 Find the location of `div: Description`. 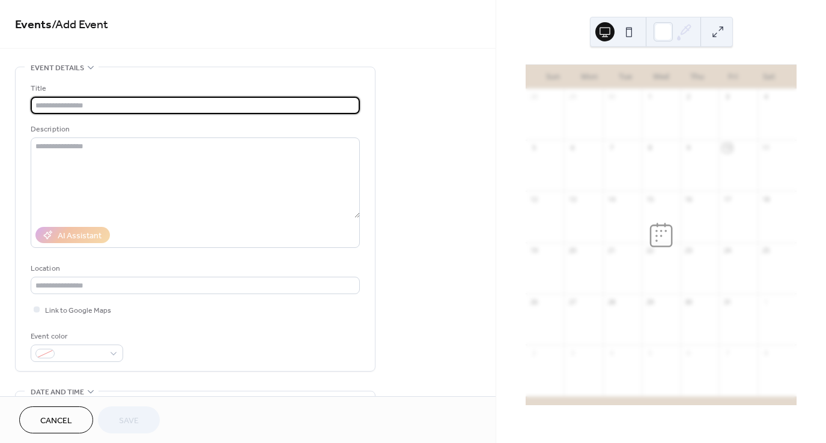

div: Description is located at coordinates (194, 129).